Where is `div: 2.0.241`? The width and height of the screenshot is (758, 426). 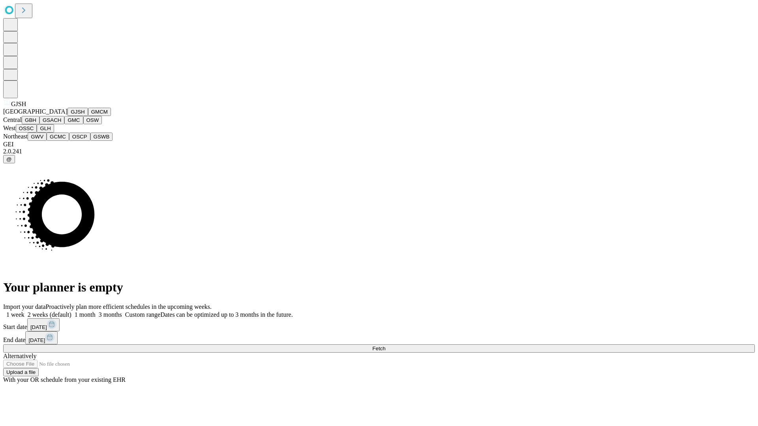 div: 2.0.241 is located at coordinates (379, 152).